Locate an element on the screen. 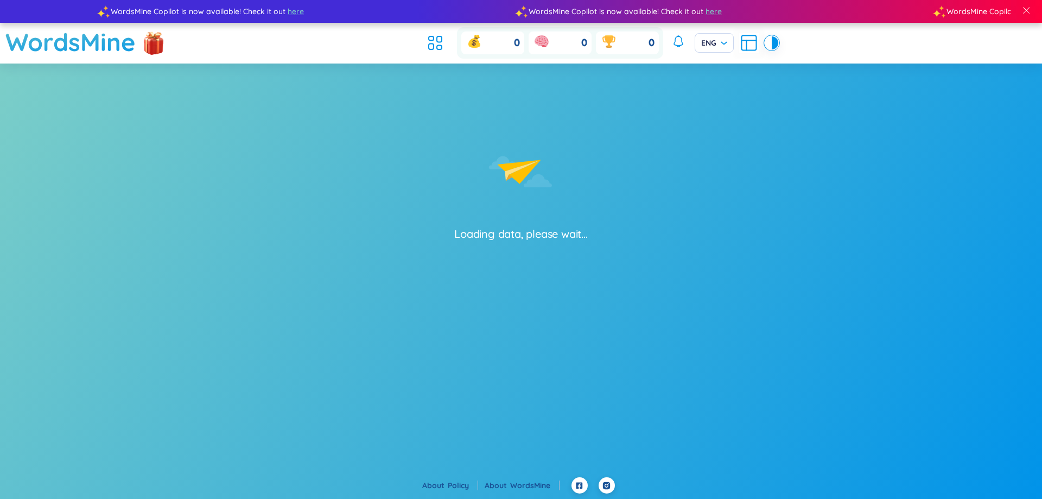 This screenshot has width=1042, height=499. h1: WordsMine is located at coordinates (71, 42).